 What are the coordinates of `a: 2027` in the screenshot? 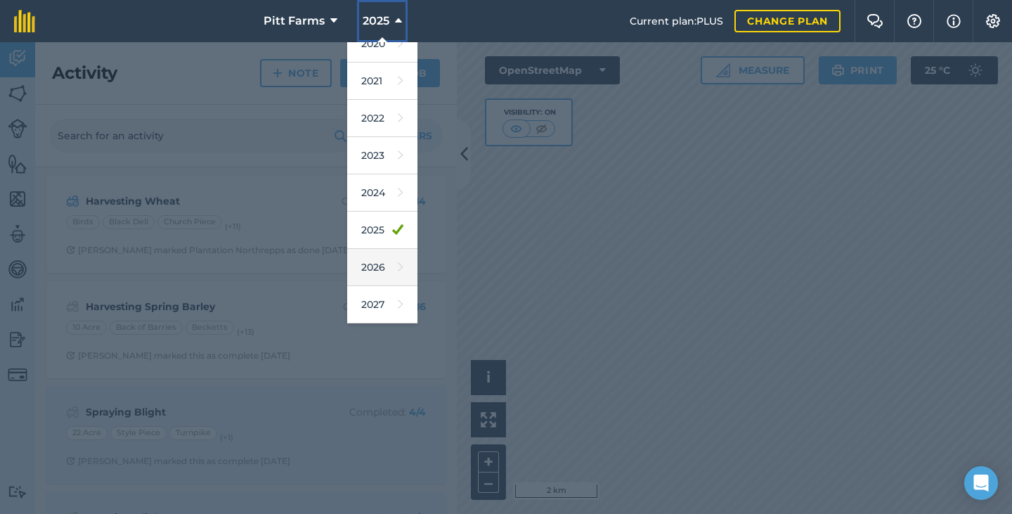 It's located at (382, 304).